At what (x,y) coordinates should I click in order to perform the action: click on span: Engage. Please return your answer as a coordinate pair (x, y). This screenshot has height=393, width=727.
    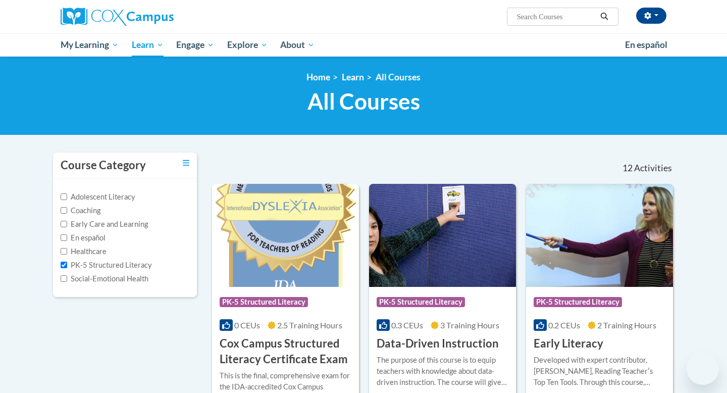
    Looking at the image, I should click on (195, 45).